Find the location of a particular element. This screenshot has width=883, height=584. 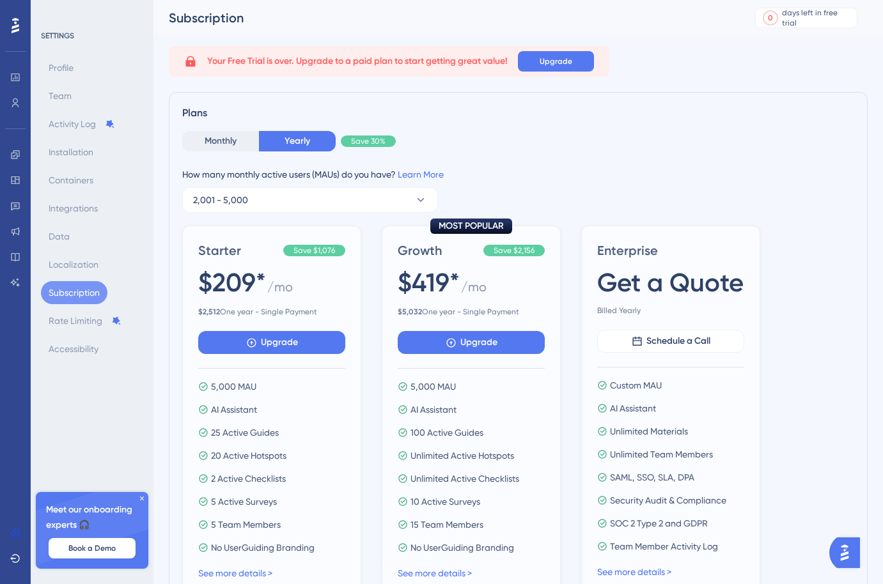

button: Containers is located at coordinates (71, 180).